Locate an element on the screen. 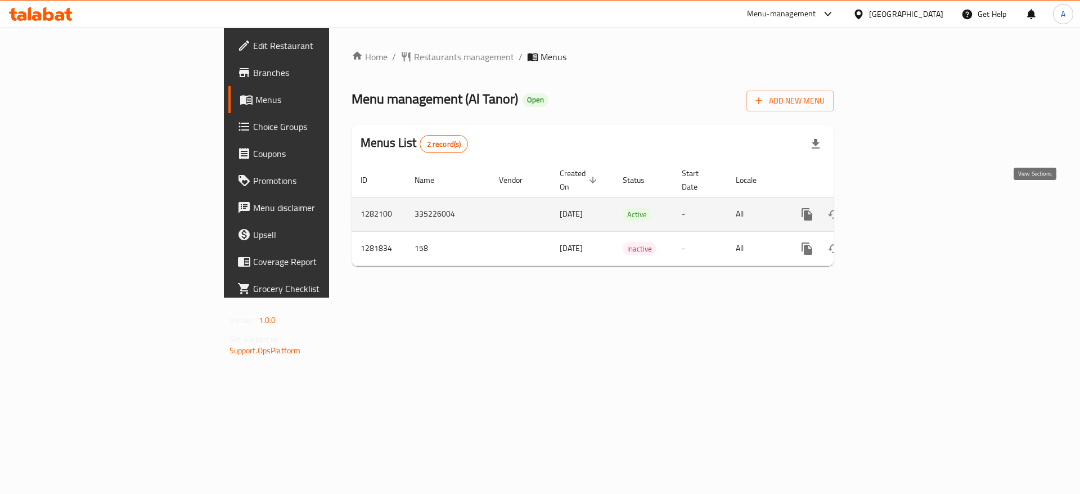  div: Export file is located at coordinates (816, 144).